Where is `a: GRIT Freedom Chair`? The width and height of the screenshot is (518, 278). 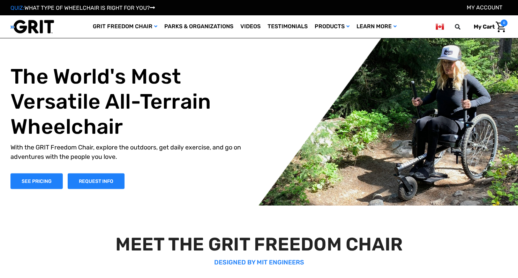 a: GRIT Freedom Chair is located at coordinates (125, 26).